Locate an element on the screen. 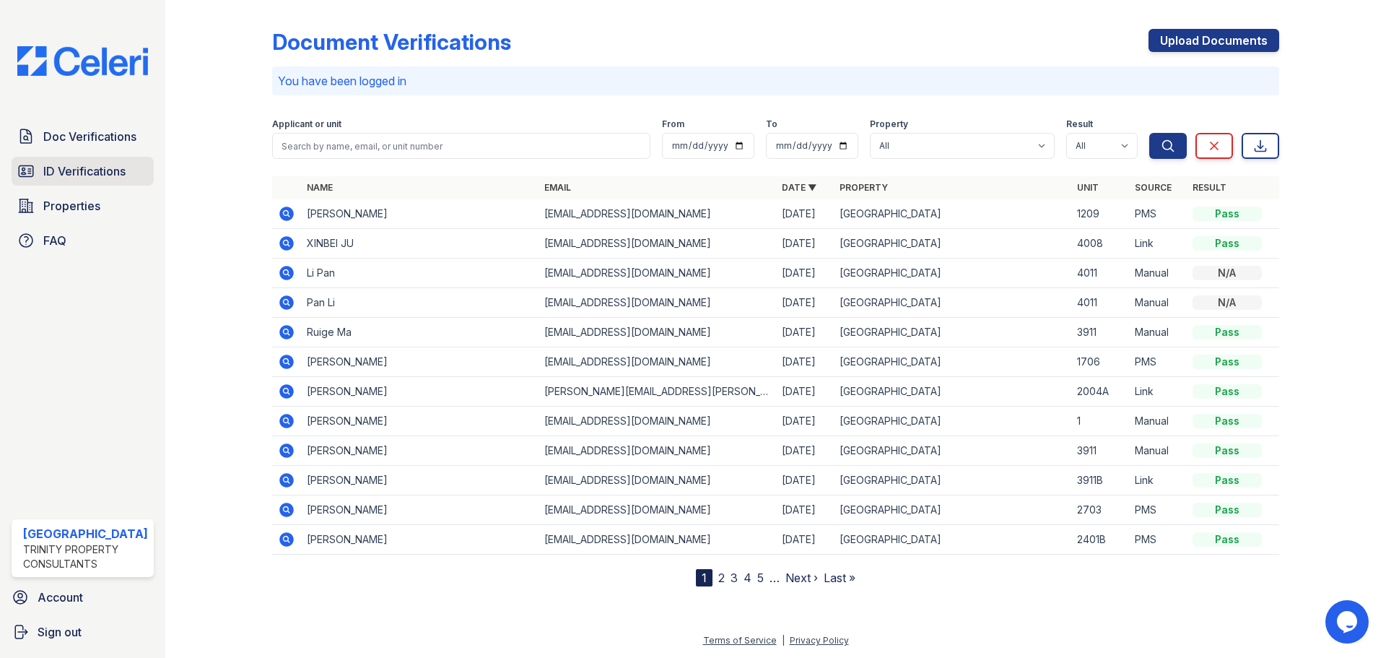 This screenshot has height=658, width=1386. label: To is located at coordinates (772, 124).